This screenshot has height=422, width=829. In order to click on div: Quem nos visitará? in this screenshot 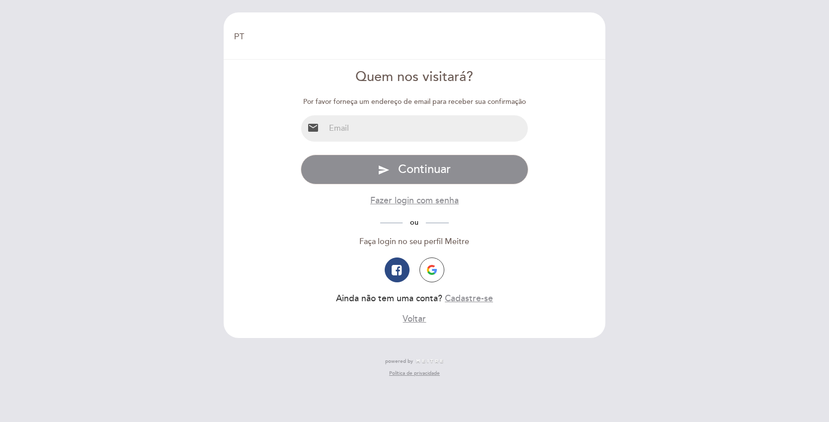, I will do `click(414, 77)`.